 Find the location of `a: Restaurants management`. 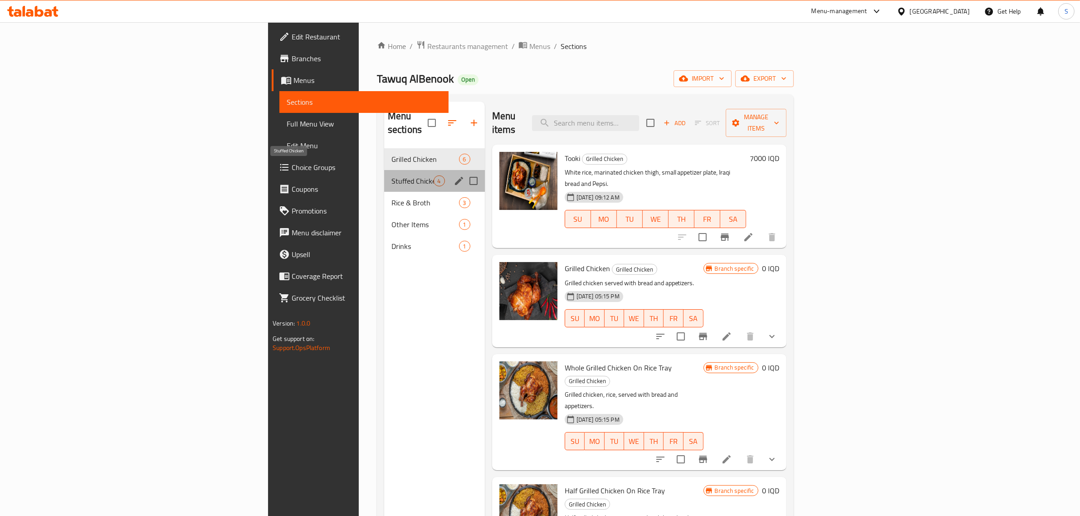

a: Restaurants management is located at coordinates (462, 46).